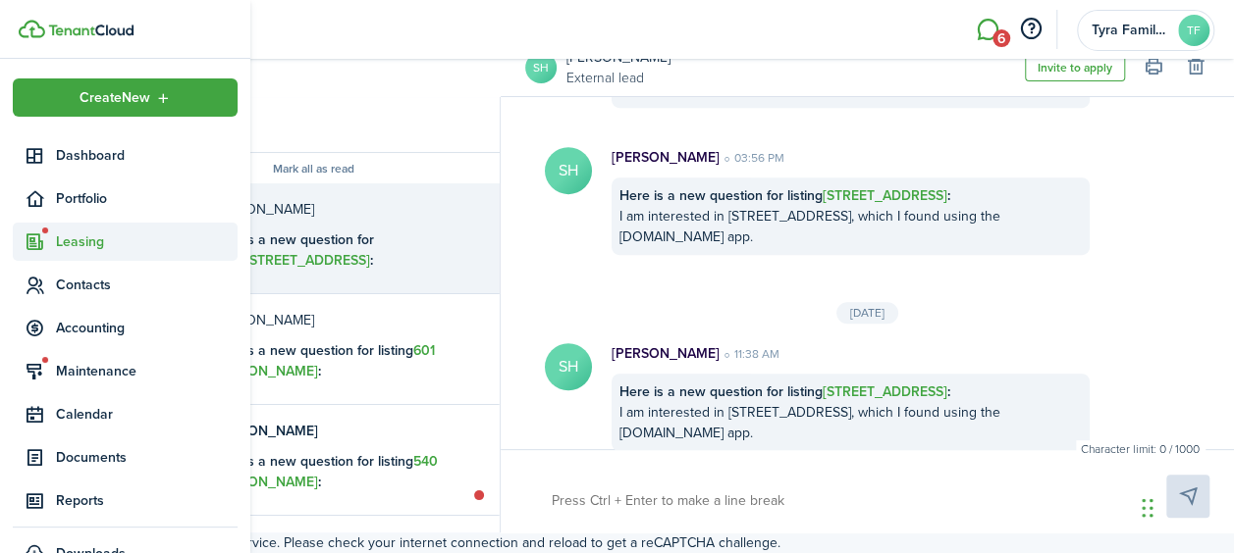 The height and width of the screenshot is (553, 1234). I want to click on span: Dashboard, so click(146, 155).